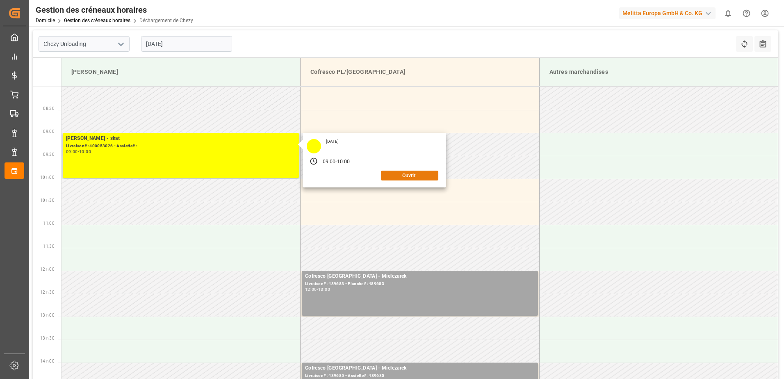  Describe the element at coordinates (49, 108) in the screenshot. I see `span: 08:30` at that location.